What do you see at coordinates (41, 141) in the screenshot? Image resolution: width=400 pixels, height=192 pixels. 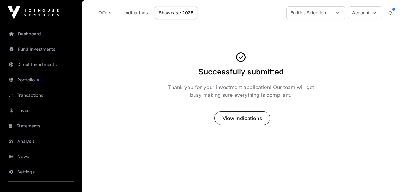 I see `a: Analysis` at bounding box center [41, 141].